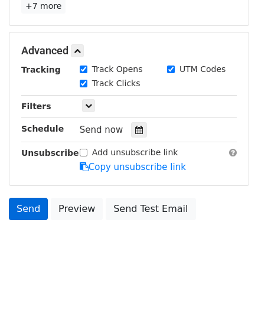 This screenshot has height=317, width=258. I want to click on div: Chat Widget, so click(228, 288).